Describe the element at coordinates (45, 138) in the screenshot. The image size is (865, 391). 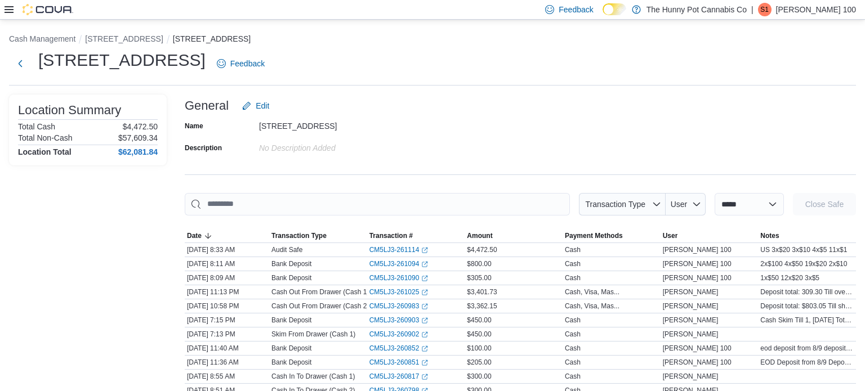
I see `h6: Total Non-Cash` at that location.